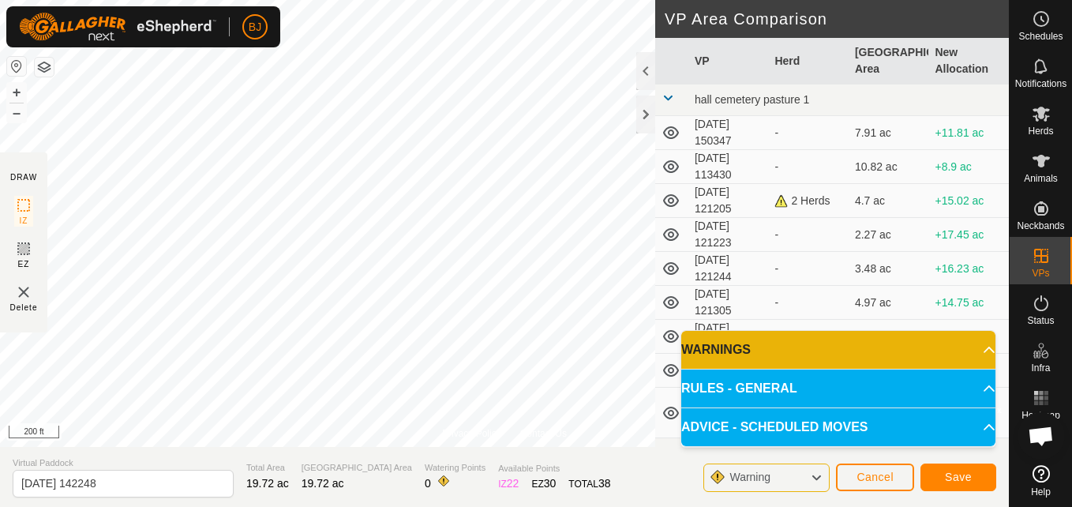 The image size is (1072, 507). Describe the element at coordinates (118, 27) in the screenshot. I see `img: Gallagher Logo` at that location.